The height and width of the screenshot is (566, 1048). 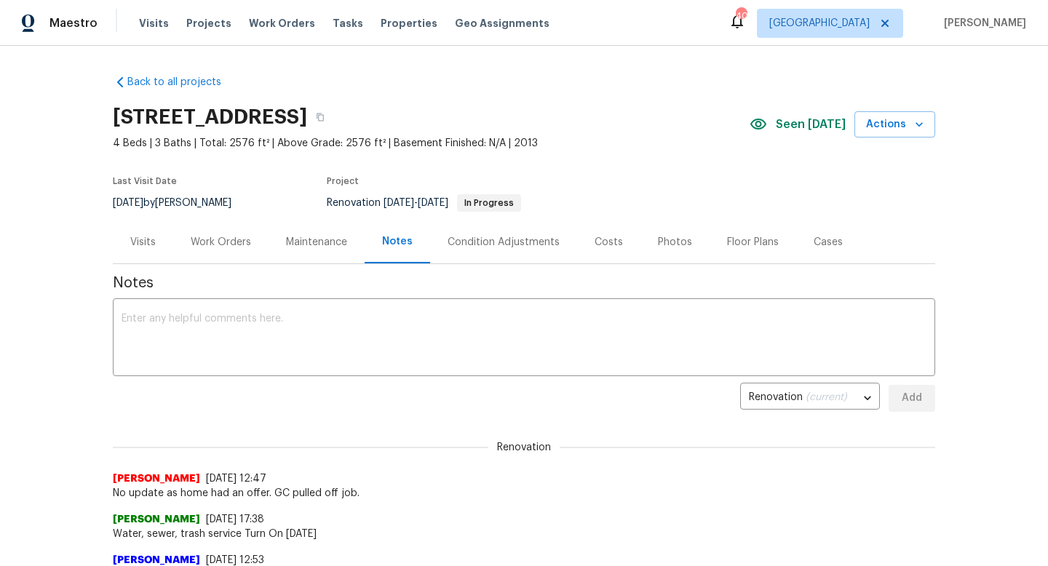 I want to click on a: Back to all projects, so click(x=183, y=82).